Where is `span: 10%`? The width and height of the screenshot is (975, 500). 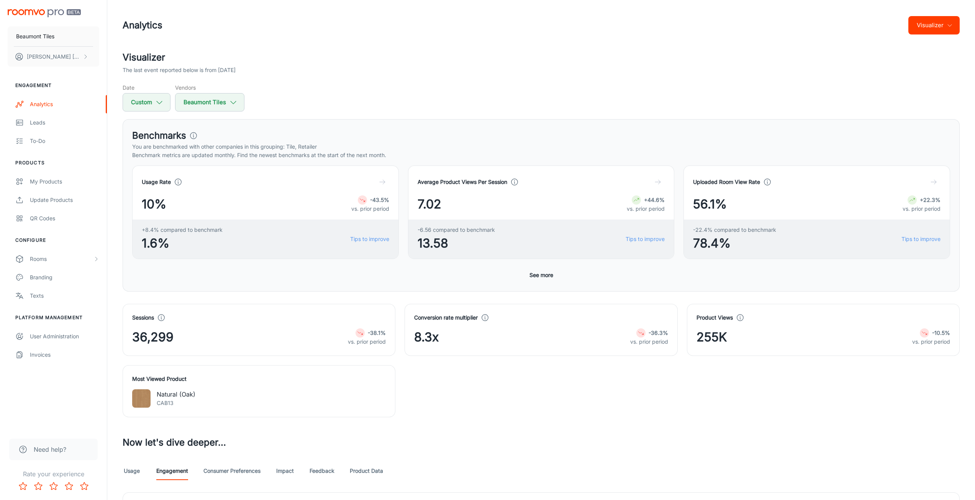
span: 10% is located at coordinates (154, 204).